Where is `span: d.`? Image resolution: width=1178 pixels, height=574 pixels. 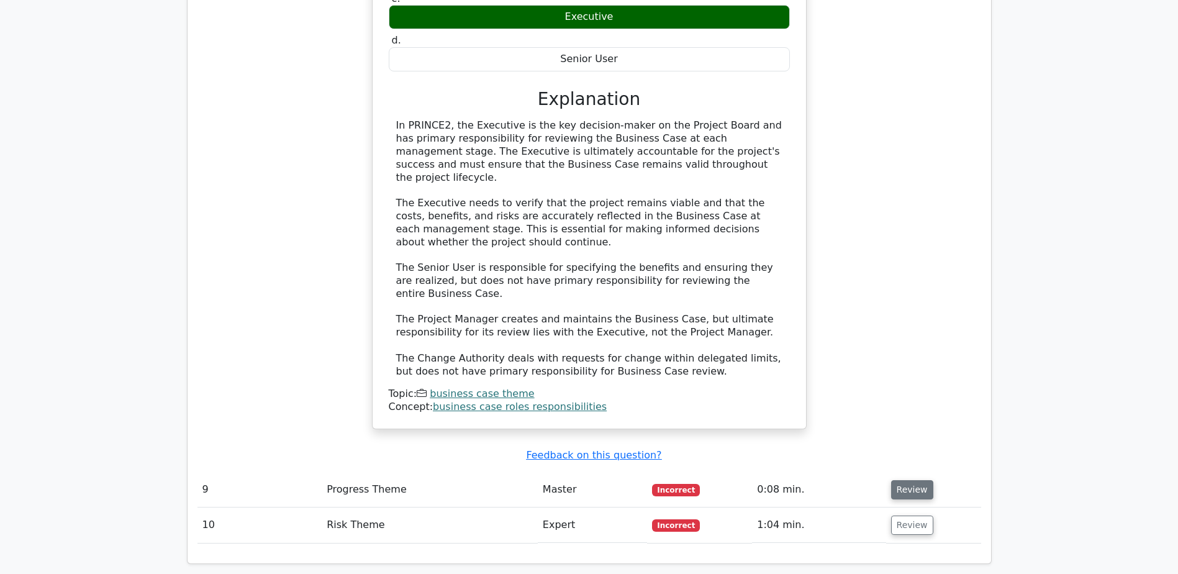 span: d. is located at coordinates (396, 40).